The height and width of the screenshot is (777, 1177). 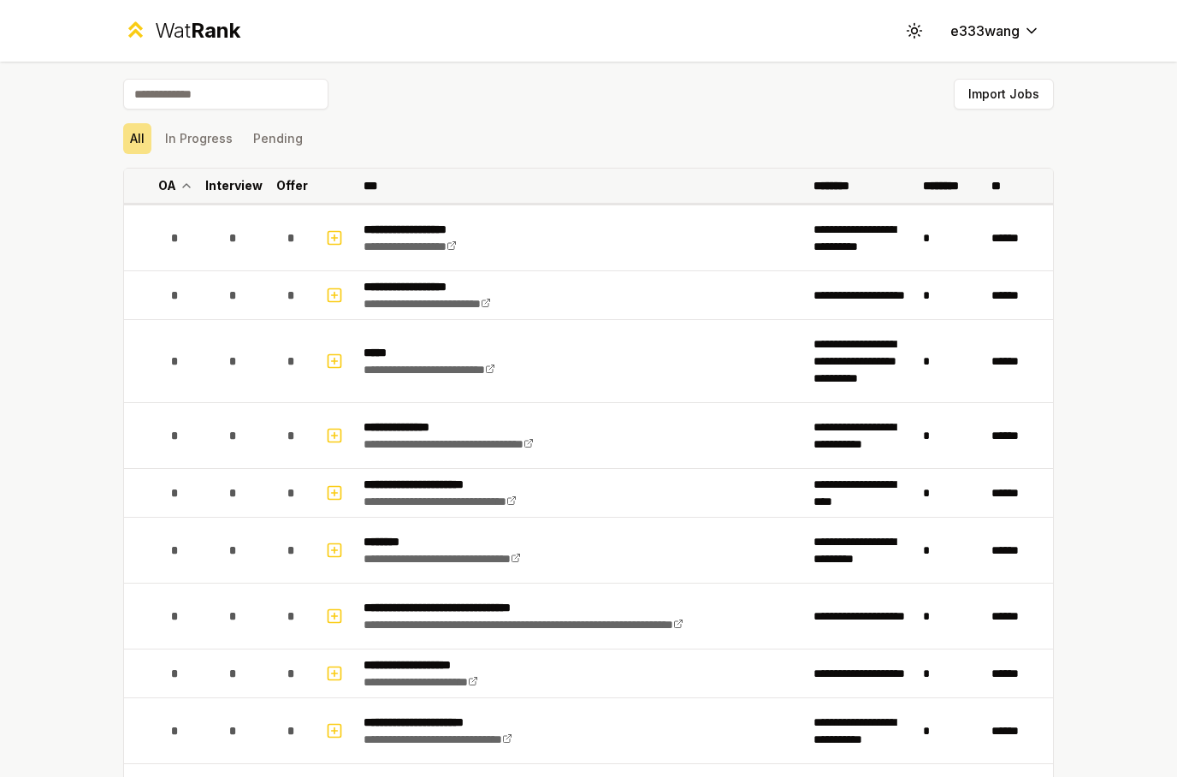 I want to click on button: Import Jobs, so click(x=1003, y=94).